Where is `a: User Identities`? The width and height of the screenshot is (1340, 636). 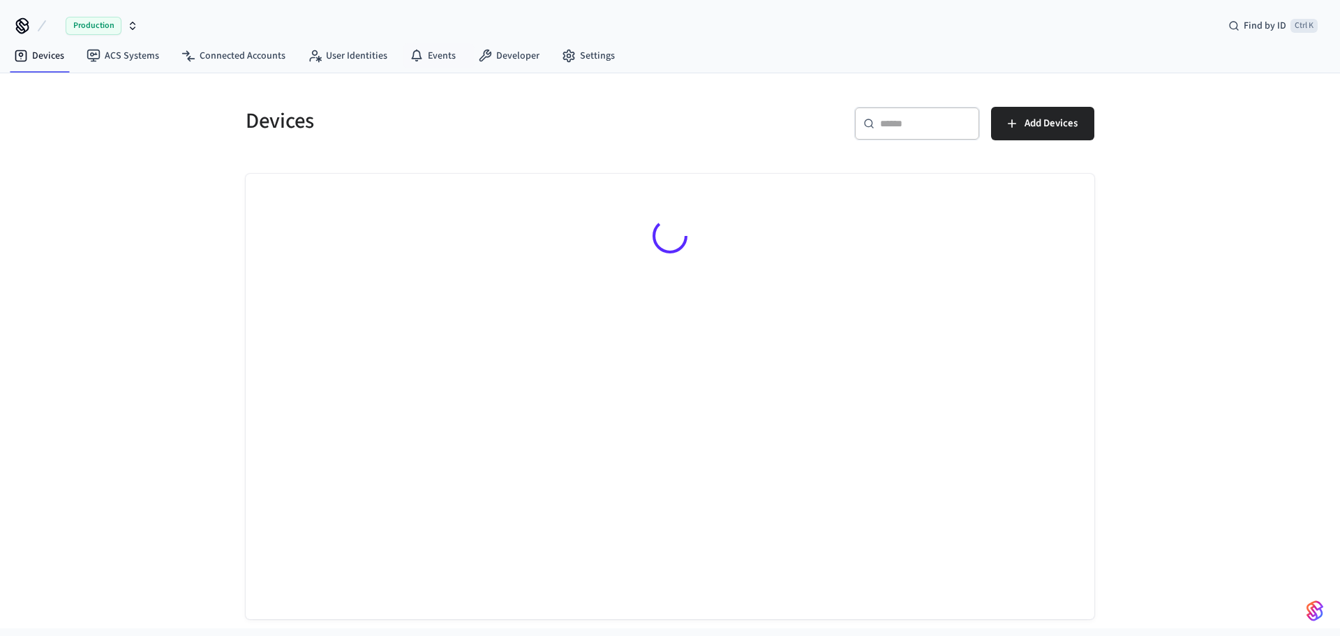 a: User Identities is located at coordinates (348, 56).